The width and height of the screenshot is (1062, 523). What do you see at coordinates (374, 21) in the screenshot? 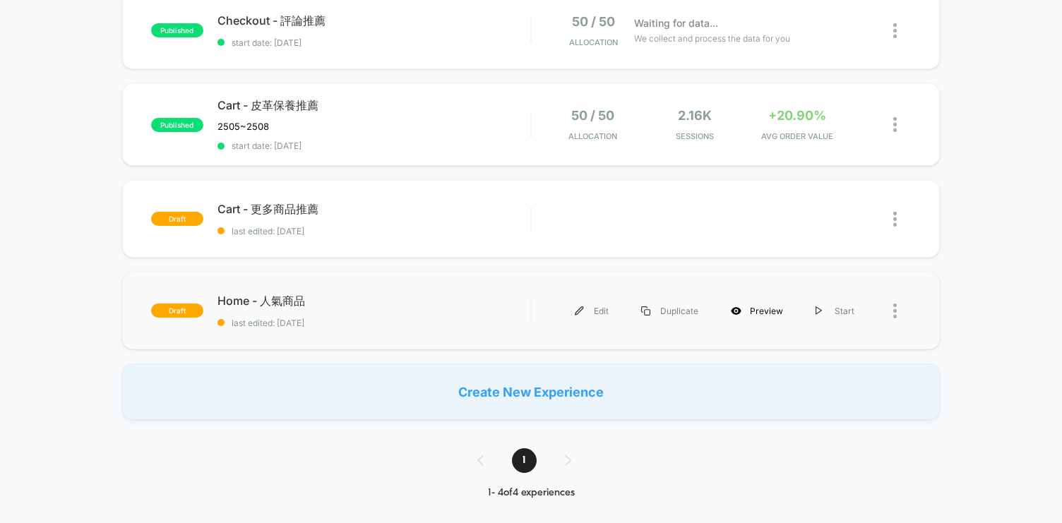
I see `span: Checkout - 評論推薦` at bounding box center [374, 21].